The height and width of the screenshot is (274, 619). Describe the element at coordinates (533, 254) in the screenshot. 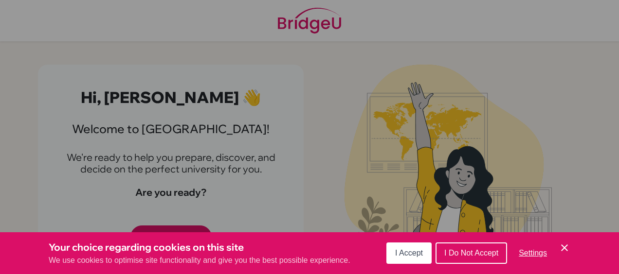

I see `button: Settings` at that location.